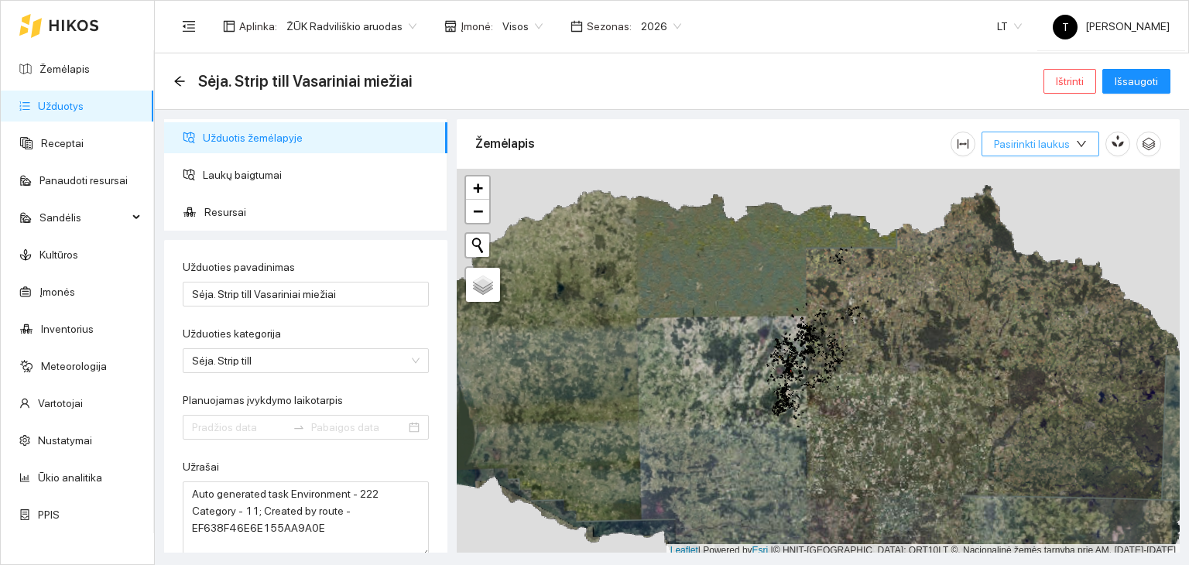 The width and height of the screenshot is (1189, 565). What do you see at coordinates (1136, 81) in the screenshot?
I see `span: Išsaugoti` at bounding box center [1136, 81].